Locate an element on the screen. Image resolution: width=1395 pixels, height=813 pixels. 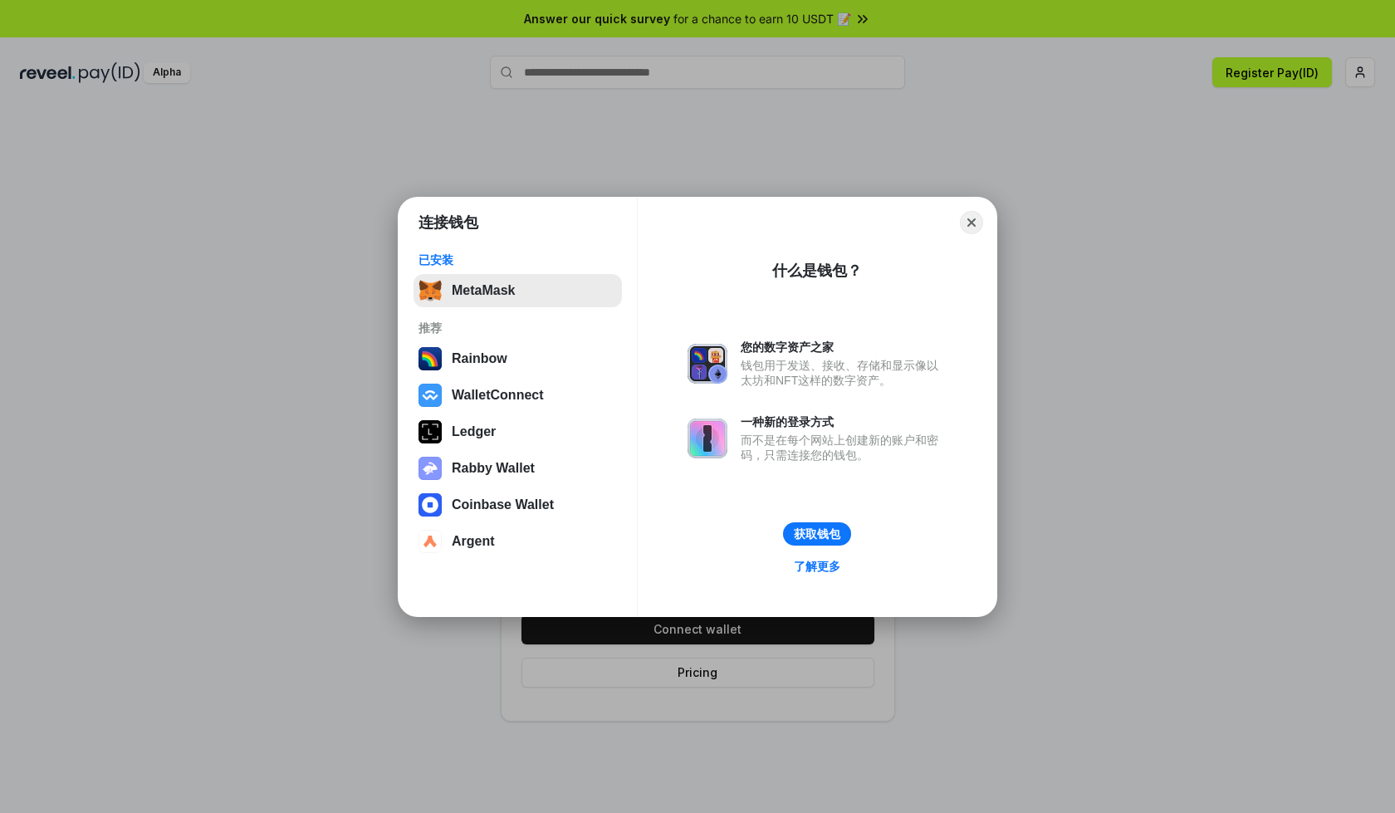
div: 已安装 is located at coordinates (517, 260).